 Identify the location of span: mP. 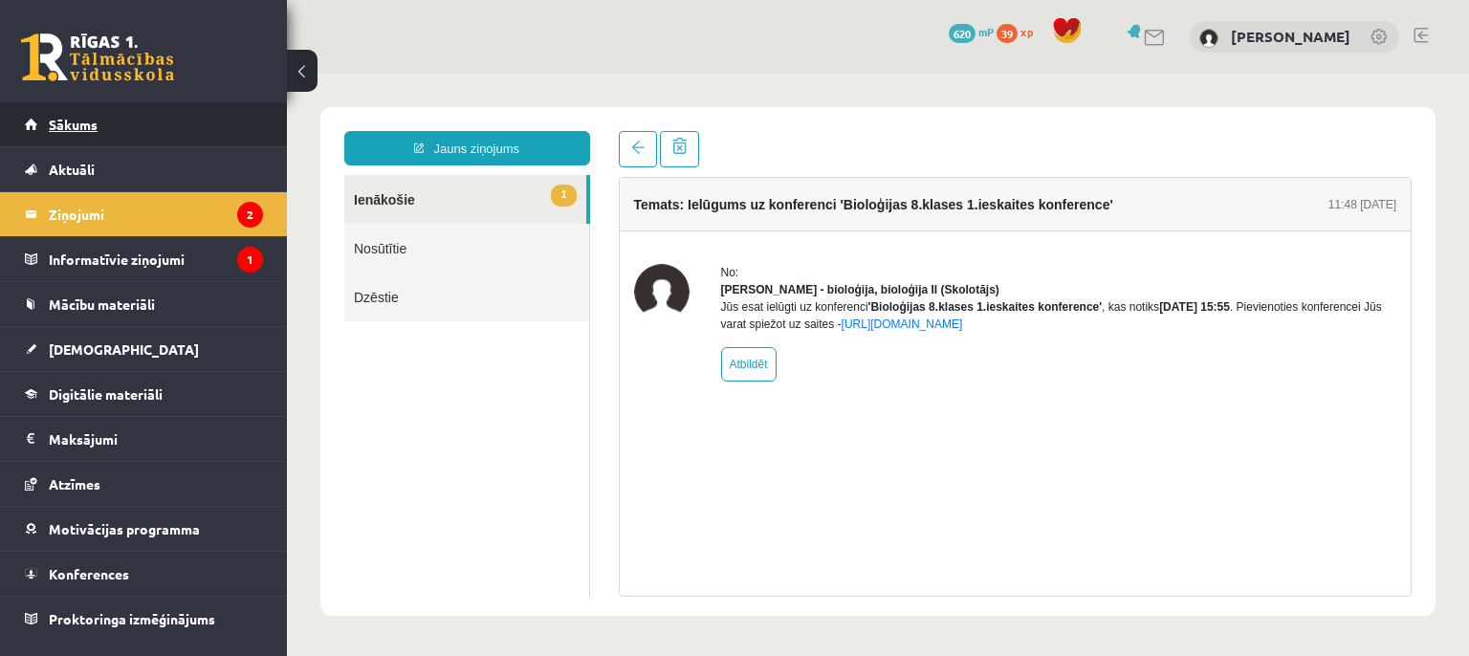
(986, 32).